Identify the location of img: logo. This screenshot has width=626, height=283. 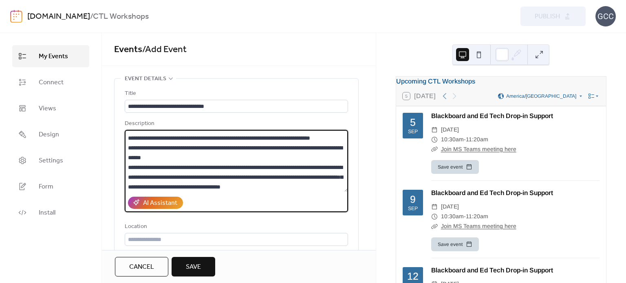
(16, 16).